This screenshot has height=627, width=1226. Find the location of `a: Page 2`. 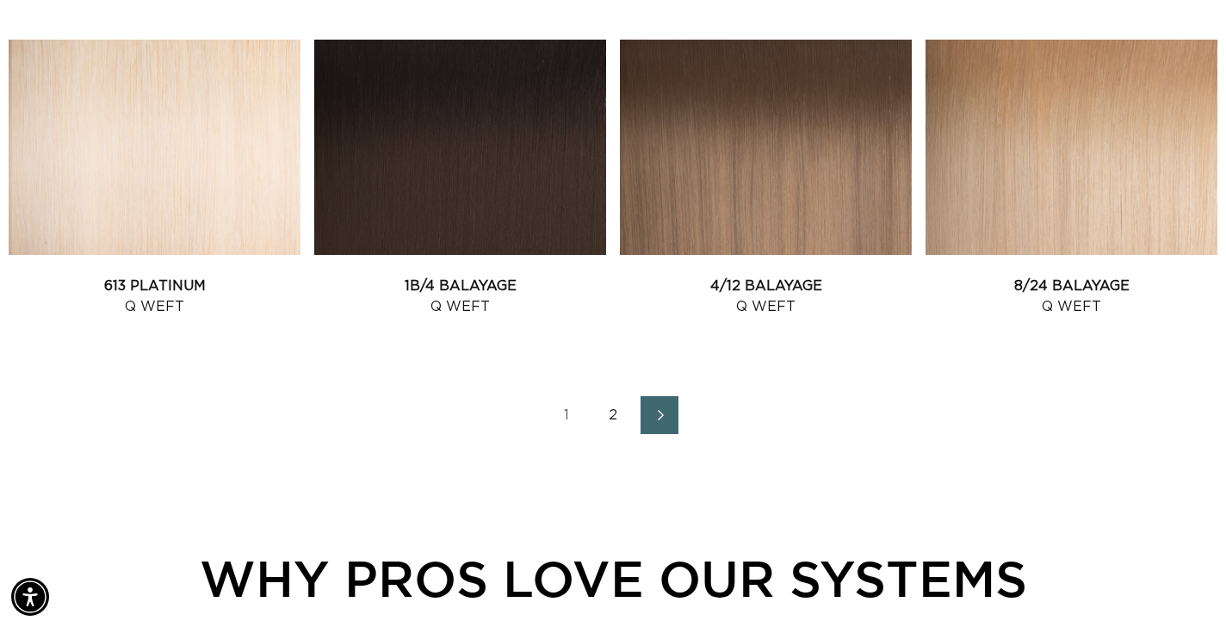

a: Page 2 is located at coordinates (613, 415).